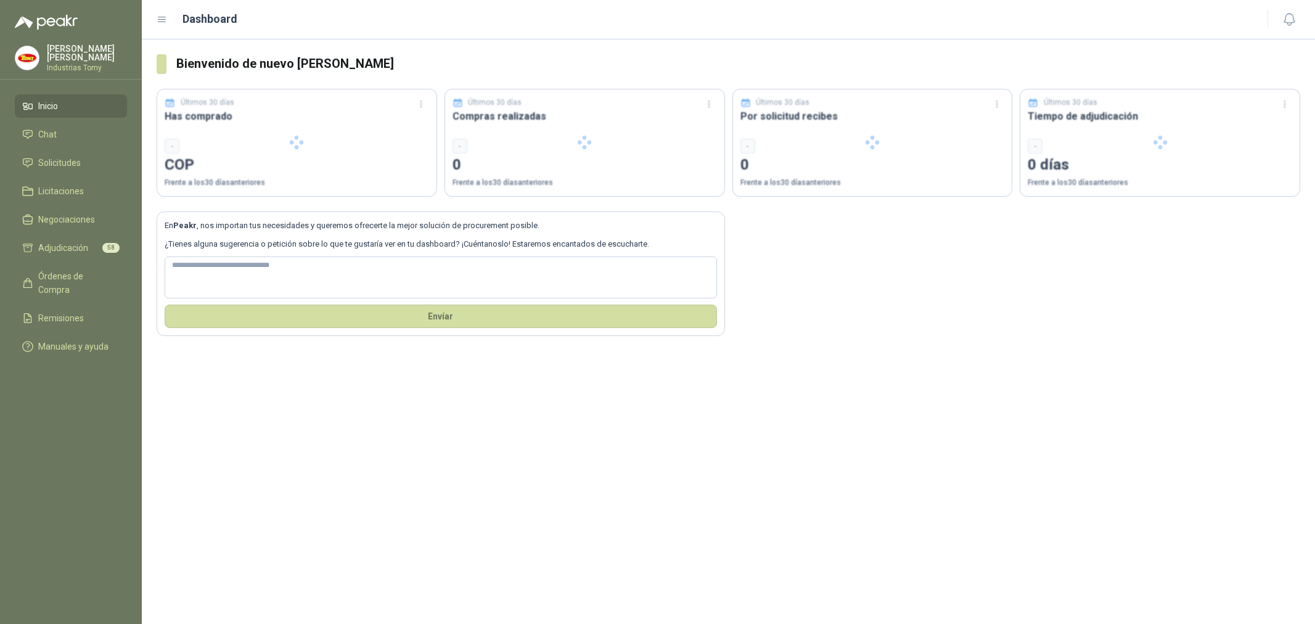  I want to click on p: Industrias Tomy, so click(87, 68).